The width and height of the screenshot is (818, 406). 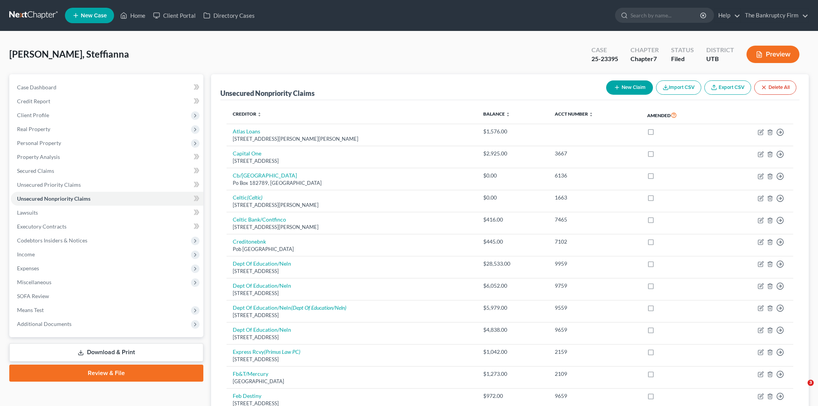 What do you see at coordinates (595, 176) in the screenshot?
I see `div: 6136` at bounding box center [595, 176].